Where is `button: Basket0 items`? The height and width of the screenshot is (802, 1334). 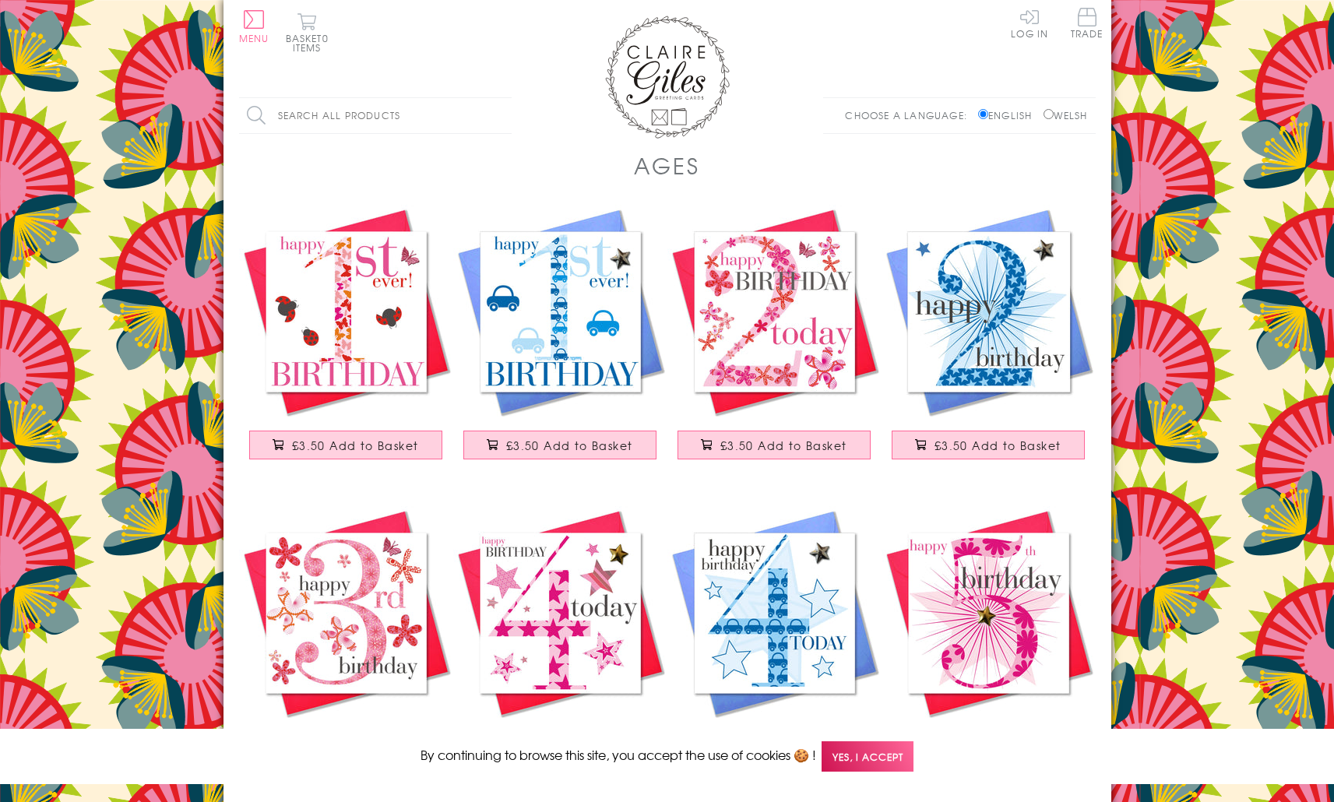 button: Basket0 items is located at coordinates (307, 32).